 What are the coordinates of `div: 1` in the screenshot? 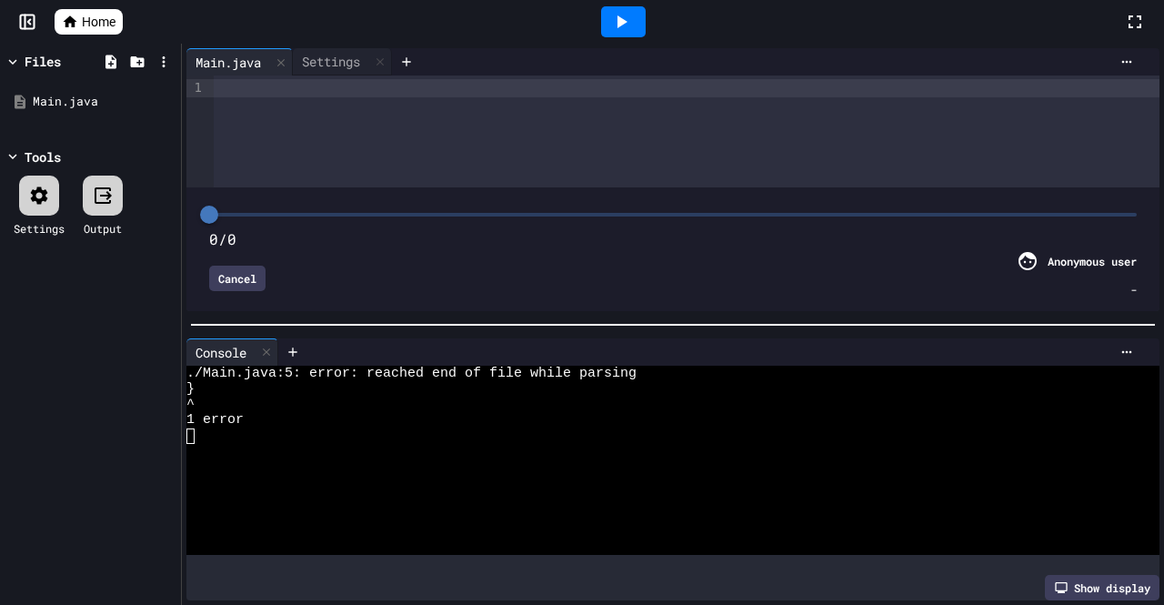 It's located at (196, 88).